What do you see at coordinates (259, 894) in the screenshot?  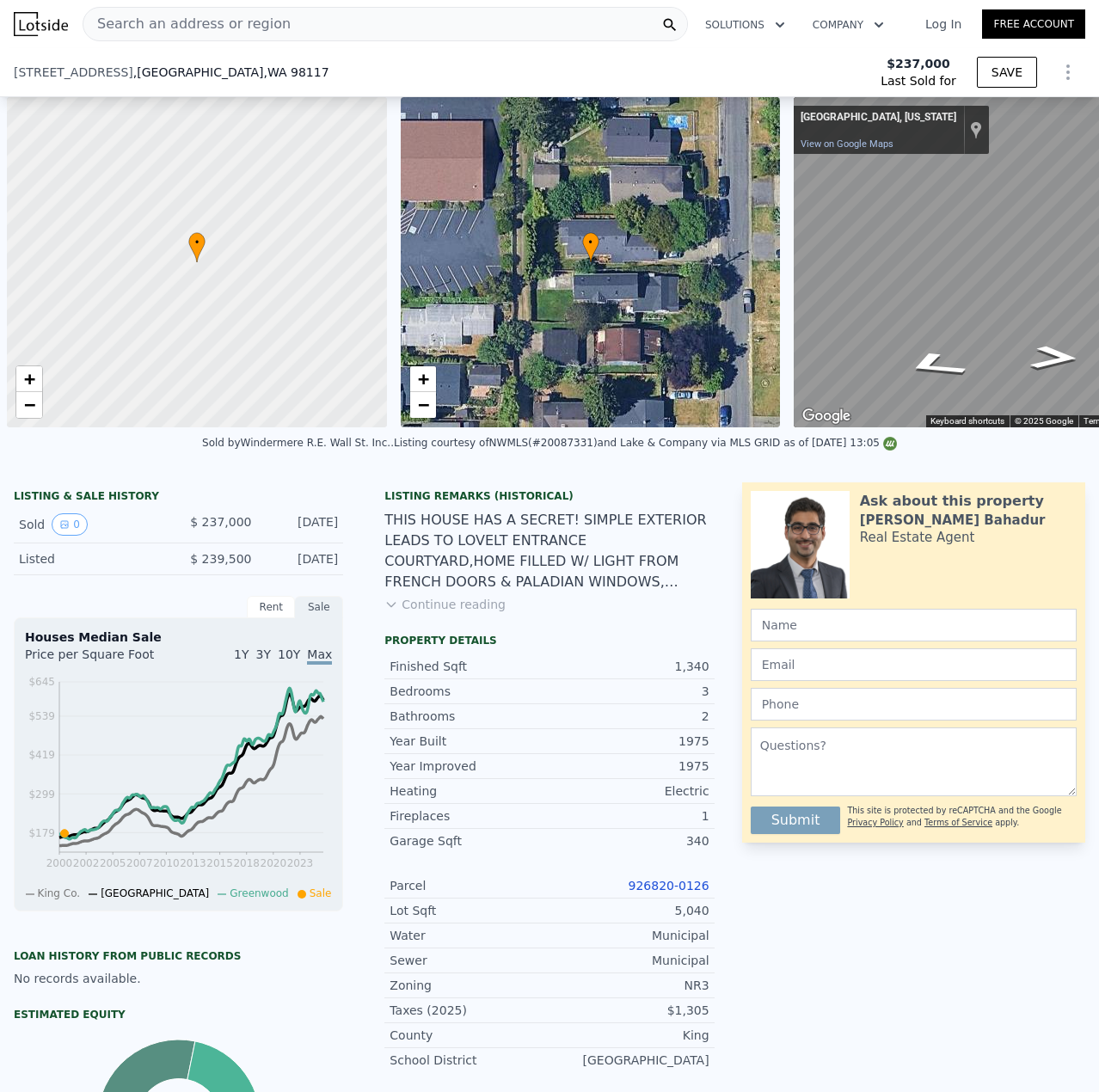 I see `span: Greenwood` at bounding box center [259, 894].